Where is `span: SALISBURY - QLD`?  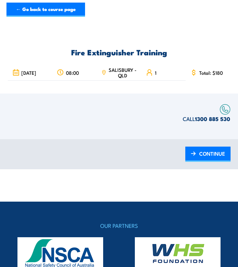
span: SALISBURY - QLD is located at coordinates (122, 72).